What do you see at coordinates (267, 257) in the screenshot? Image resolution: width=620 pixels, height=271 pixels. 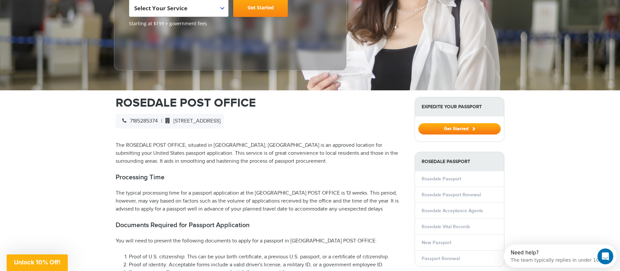 I see `li: Proof of U.S. citizenship: This can be your birth certificate, a previous U.S. passport, or a cer...` at bounding box center [267, 257].